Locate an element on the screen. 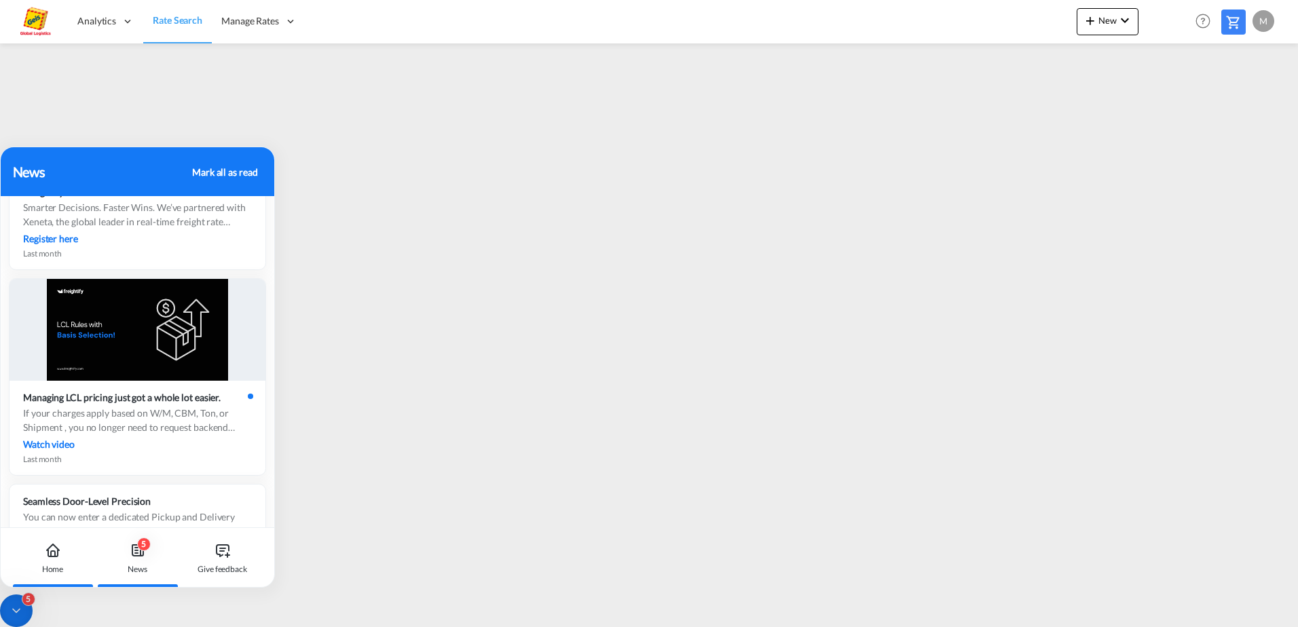 Image resolution: width=1298 pixels, height=627 pixels. button: icon-plus 400-fgNewicon-chevron-down is located at coordinates (1107, 22).